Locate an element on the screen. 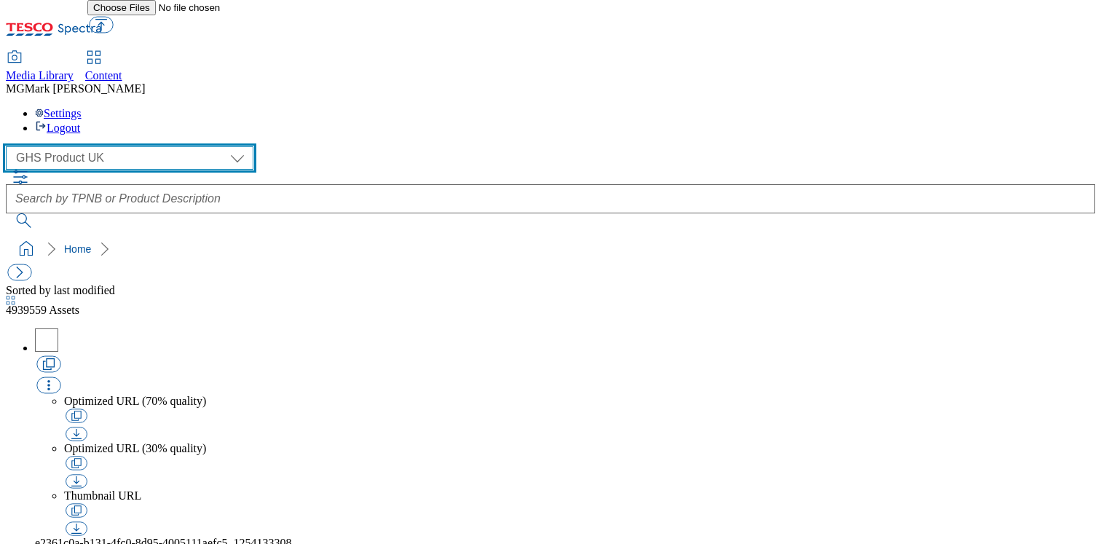  a: Logout is located at coordinates (58, 127).